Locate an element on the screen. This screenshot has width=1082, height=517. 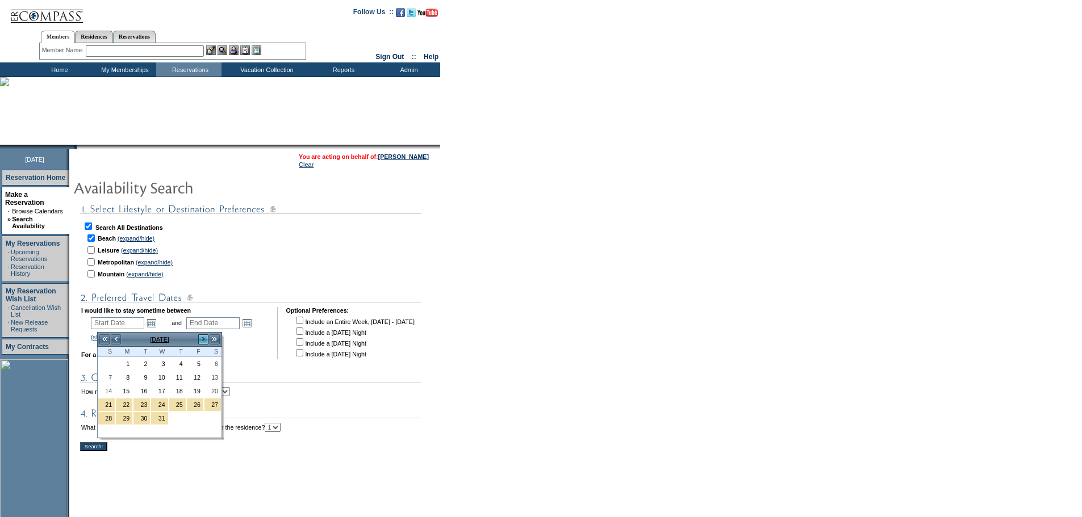
td: Sunday, December 14, 2025 is located at coordinates (106, 391).